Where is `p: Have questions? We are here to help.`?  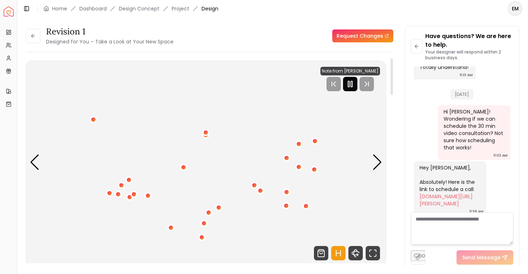 p: Have questions? We are here to help. is located at coordinates (469, 41).